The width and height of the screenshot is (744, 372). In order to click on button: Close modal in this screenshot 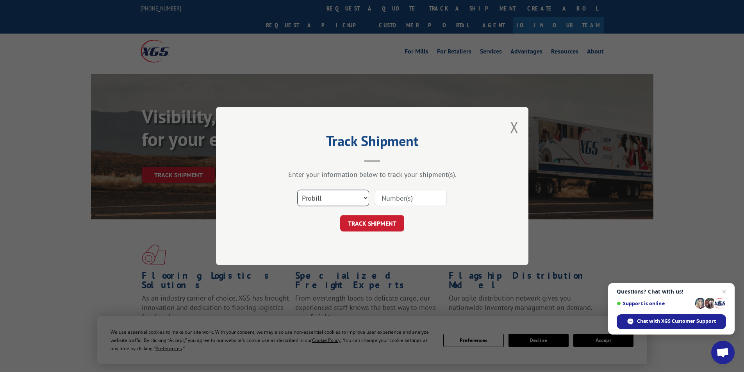, I will do `click(514, 127)`.